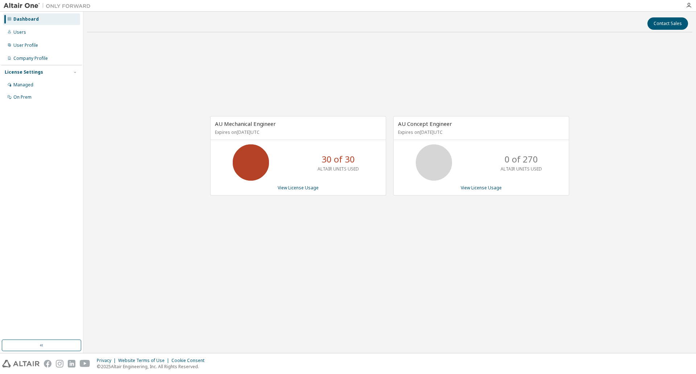 The width and height of the screenshot is (696, 374). I want to click on div: License Settings, so click(24, 72).